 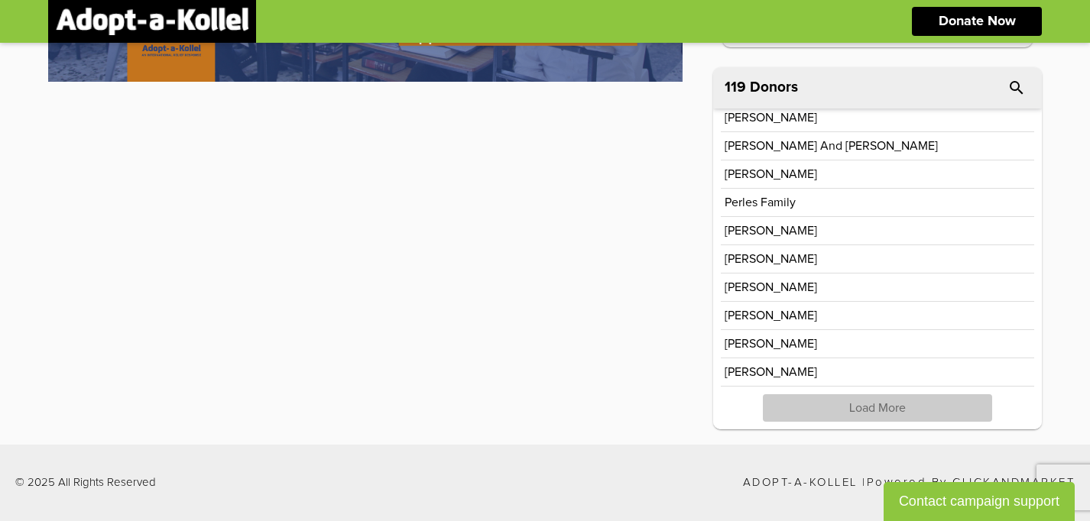 I want to click on p: Donors, so click(x=773, y=87).